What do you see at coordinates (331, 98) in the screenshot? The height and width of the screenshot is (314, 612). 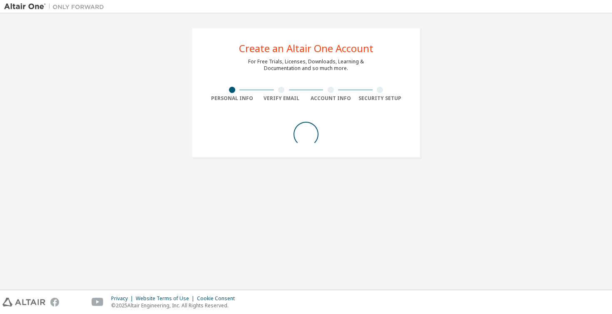 I see `div: Account Info` at bounding box center [331, 98].